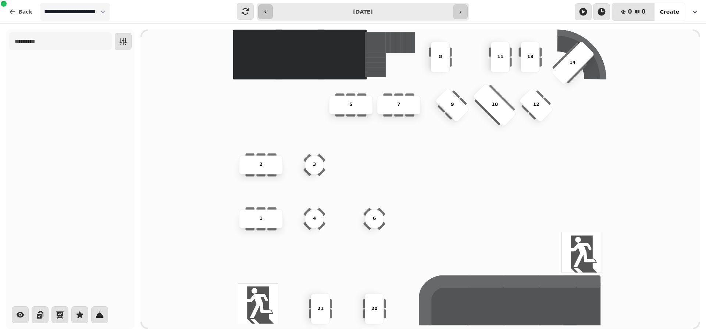 This screenshot has height=335, width=706. Describe the element at coordinates (452, 105) in the screenshot. I see `p: 9` at that location.